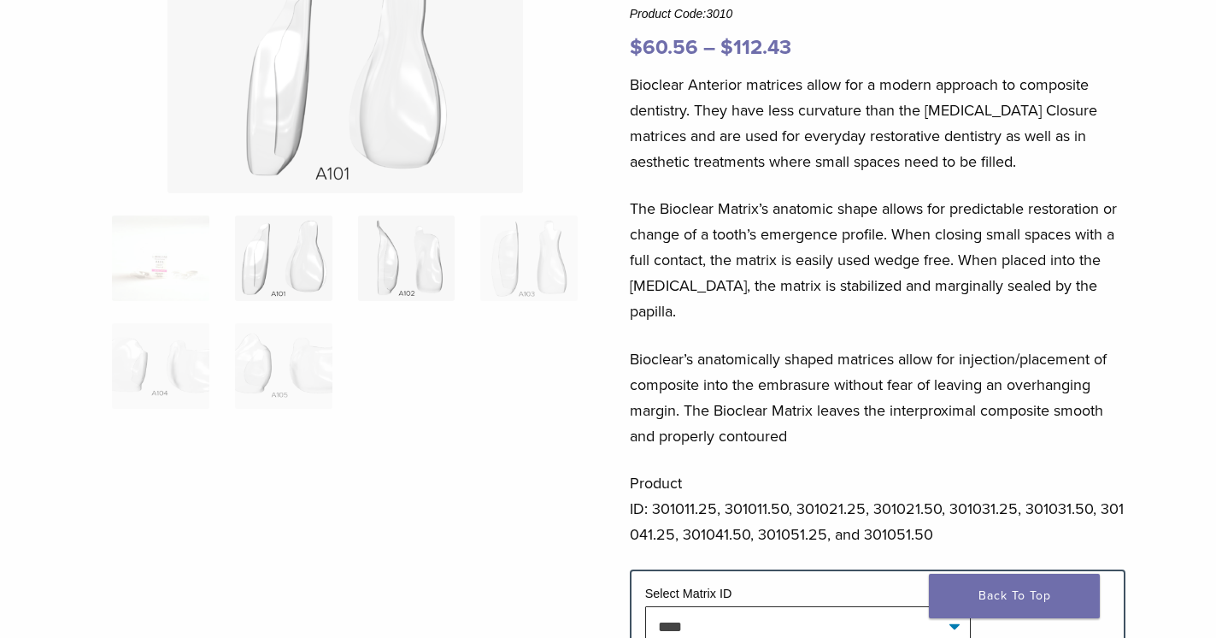 The width and height of the screenshot is (1216, 638). I want to click on img: Original Anterior Matrix - A Series - Image 3, so click(407, 258).